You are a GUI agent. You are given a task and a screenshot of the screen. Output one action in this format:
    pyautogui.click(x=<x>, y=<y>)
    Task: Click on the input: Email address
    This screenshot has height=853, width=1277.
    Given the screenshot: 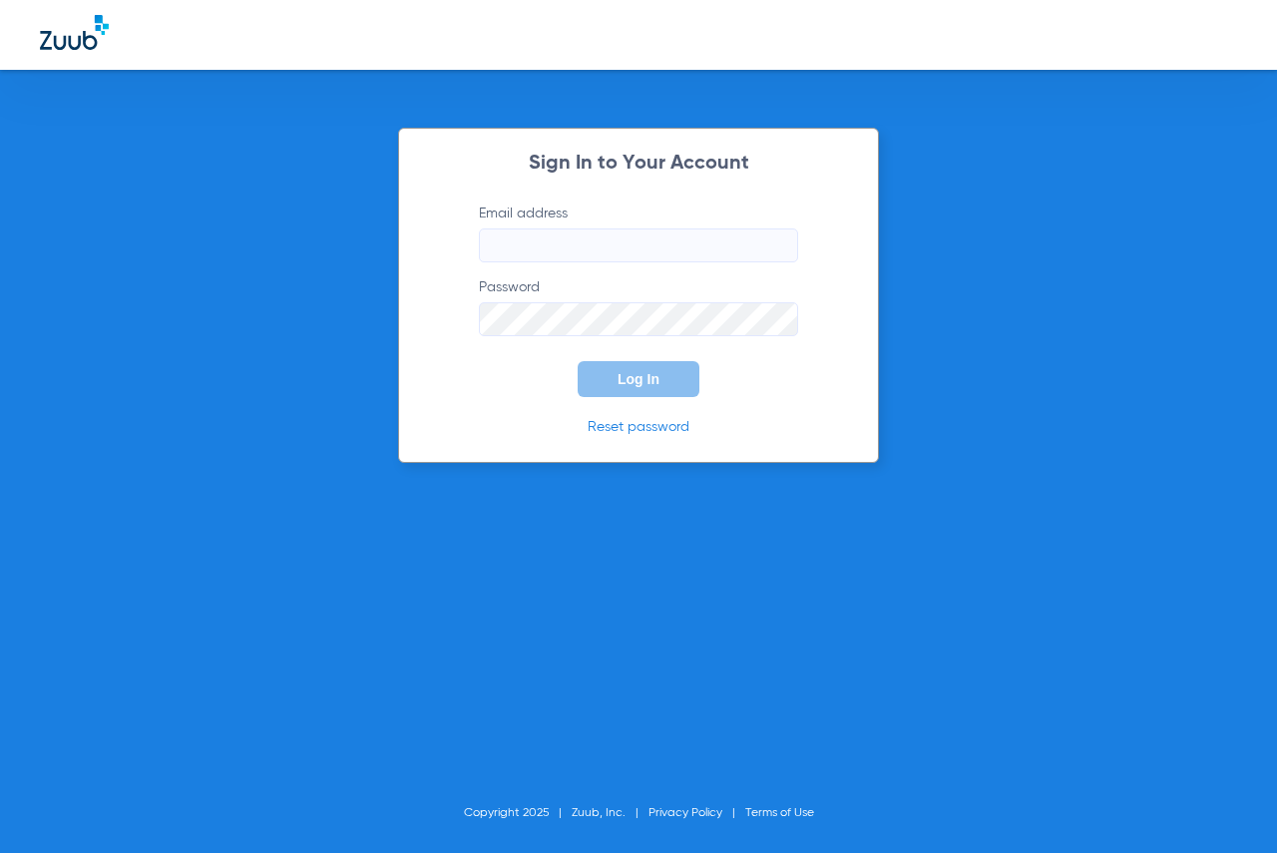 What is the action you would take?
    pyautogui.click(x=639, y=245)
    